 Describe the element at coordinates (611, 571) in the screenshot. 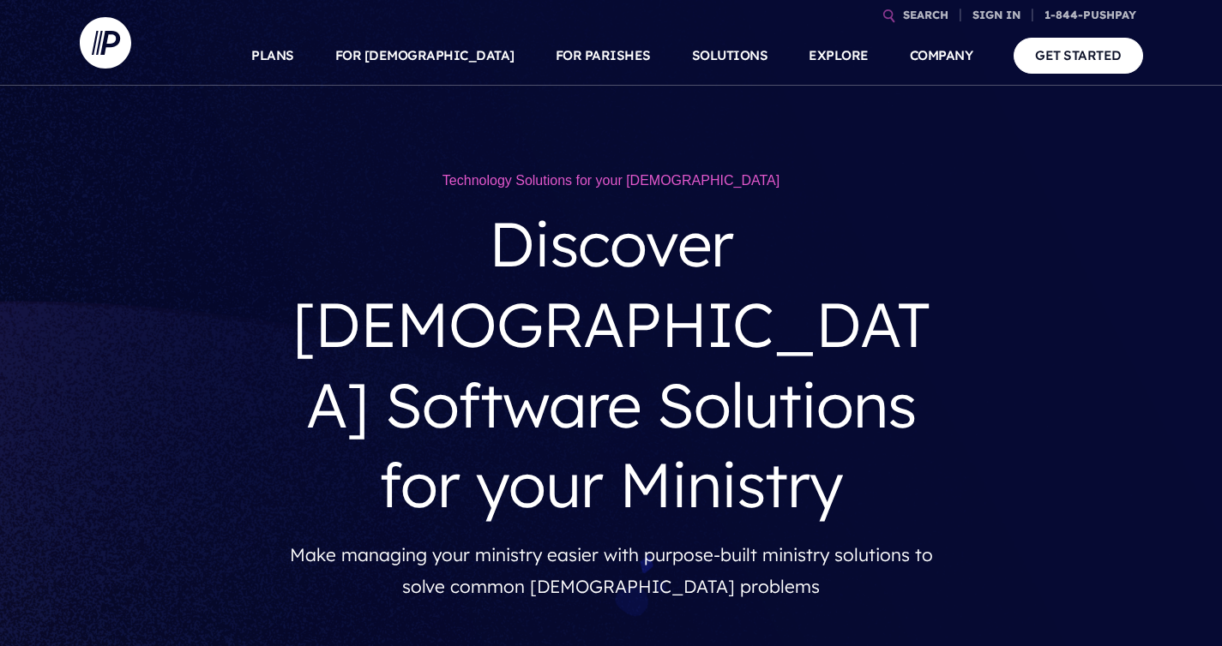

I see `p: Make managing your ministry easier with purpose-built ministry solutions to solve common [DEMOGRA...` at that location.